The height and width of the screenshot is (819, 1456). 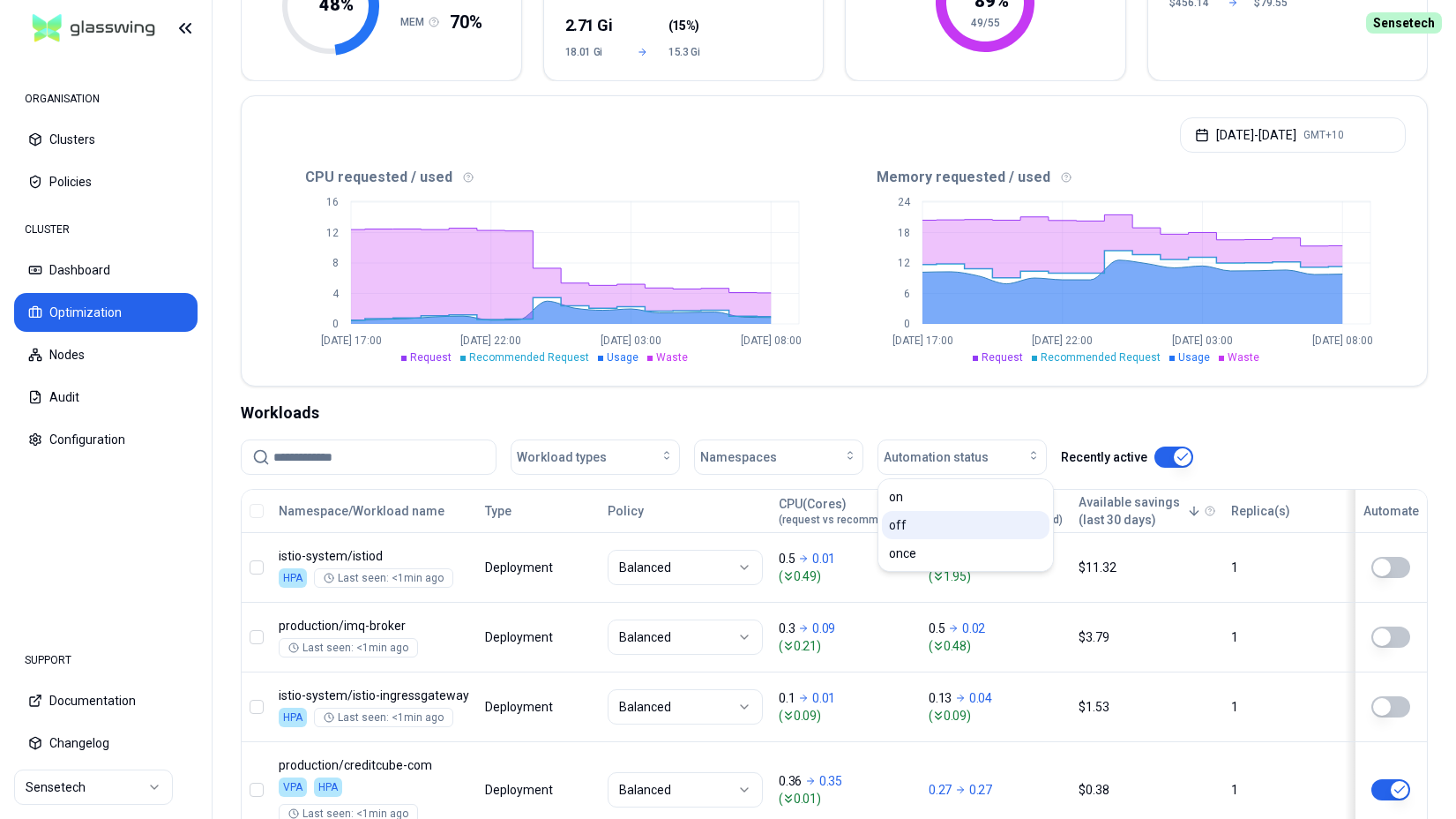 I want to click on tspan: 16, so click(x=332, y=202).